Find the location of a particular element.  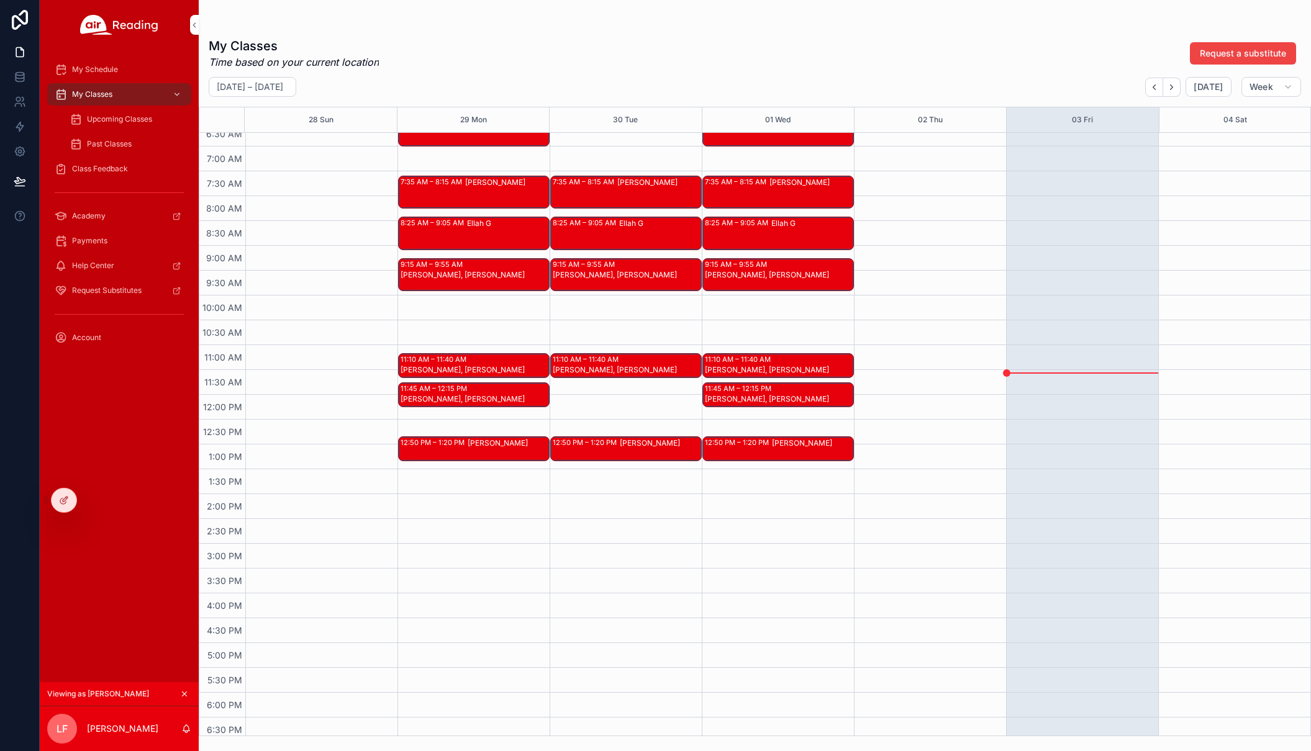

span: 12:30 PM is located at coordinates (222, 432).